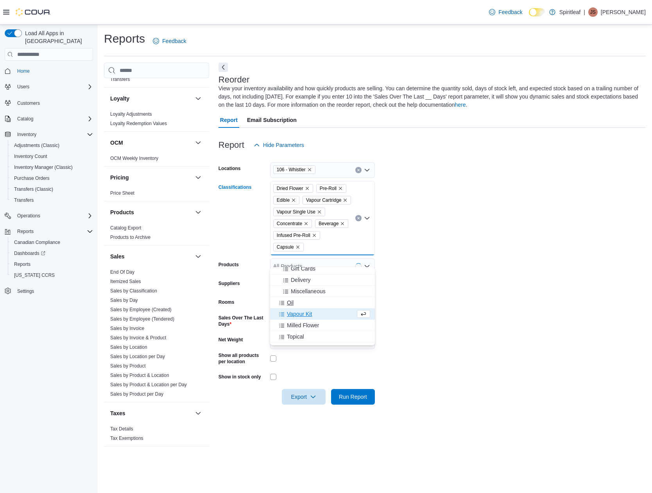 Image resolution: width=652 pixels, height=493 pixels. I want to click on a: Canadian Compliance, so click(37, 243).